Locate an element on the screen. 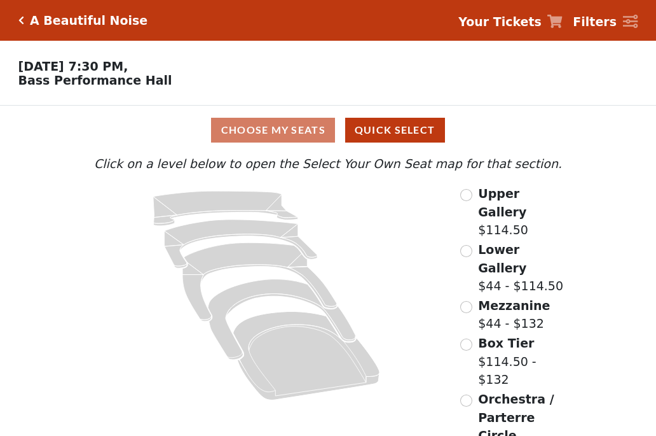  path: Orchestra / Parterre Circle - Seats Available: 9 is located at coordinates (307, 356).